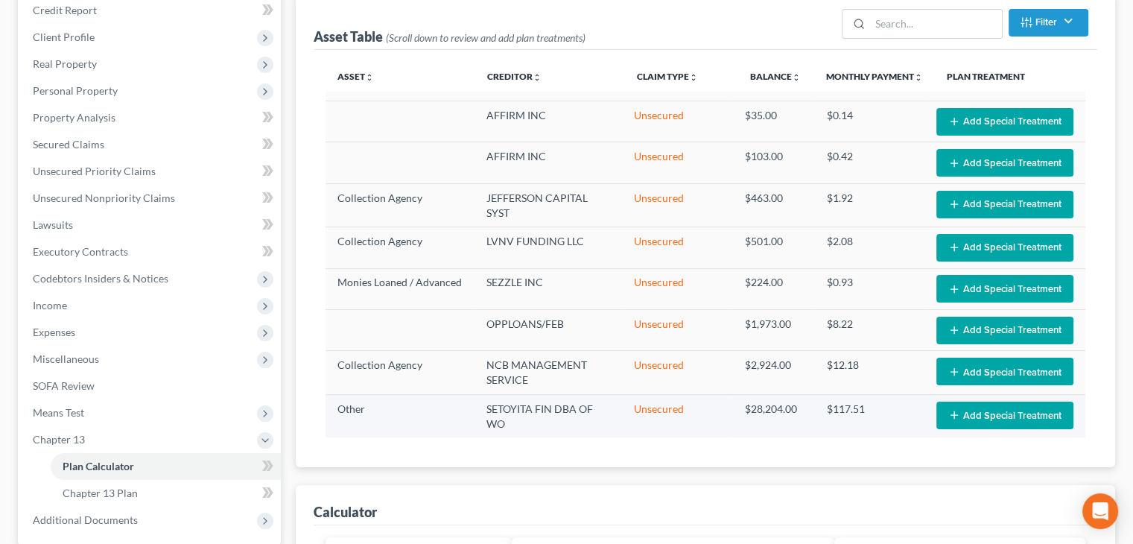 This screenshot has width=1133, height=544. I want to click on a: Plan Calculator, so click(165, 466).